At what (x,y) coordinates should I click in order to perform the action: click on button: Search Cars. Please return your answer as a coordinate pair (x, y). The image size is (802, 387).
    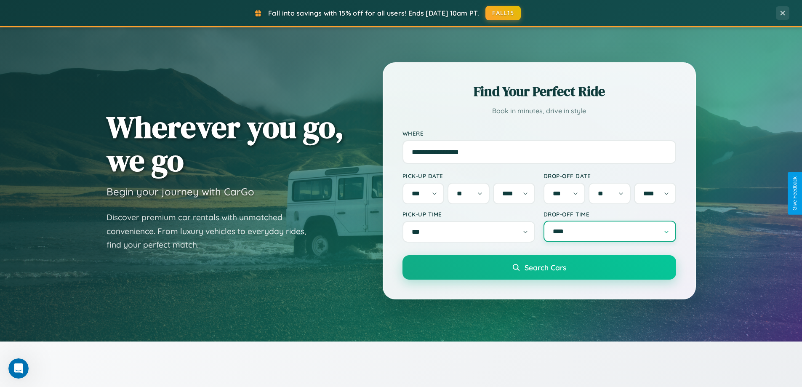
    Looking at the image, I should click on (539, 267).